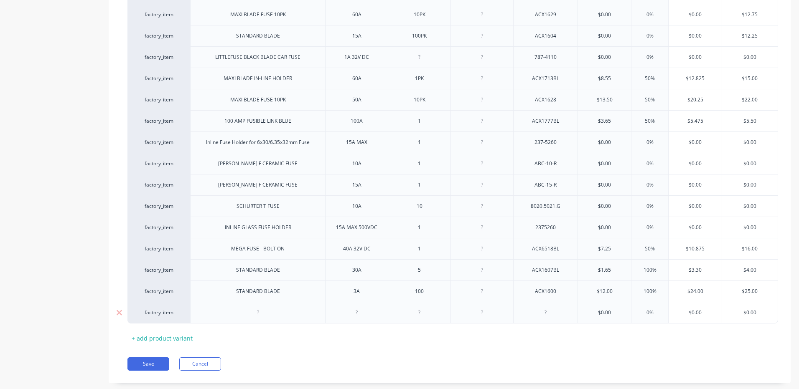 This screenshot has width=799, height=389. Describe the element at coordinates (452, 206) in the screenshot. I see `div: factory_itemSCHURTER T FUSE10A108020.5021.G$0.000%$0.00$0.00` at that location.